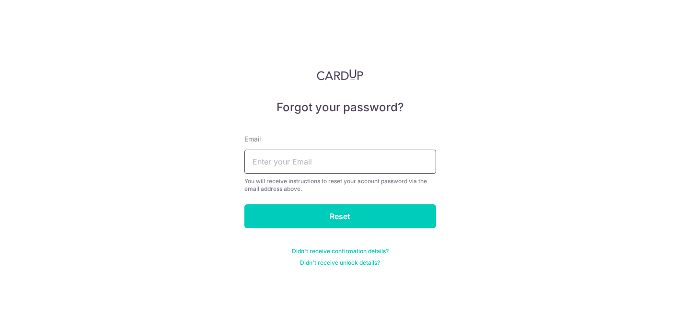  What do you see at coordinates (340, 251) in the screenshot?
I see `a: Didn't receive confirmation details?` at bounding box center [340, 251].